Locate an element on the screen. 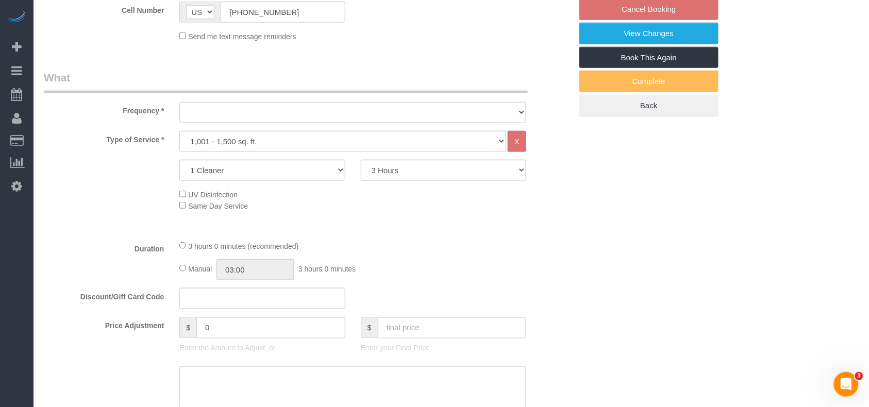 The height and width of the screenshot is (407, 869). legend: What is located at coordinates (285, 81).